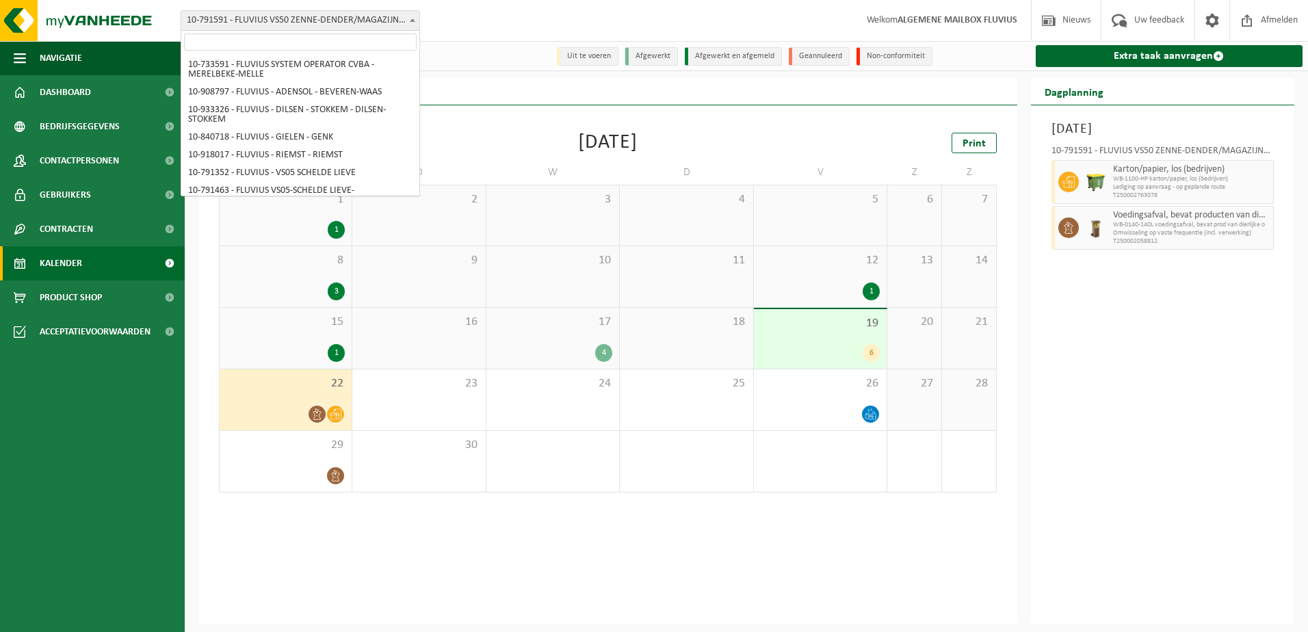  I want to click on span: 24, so click(553, 384).